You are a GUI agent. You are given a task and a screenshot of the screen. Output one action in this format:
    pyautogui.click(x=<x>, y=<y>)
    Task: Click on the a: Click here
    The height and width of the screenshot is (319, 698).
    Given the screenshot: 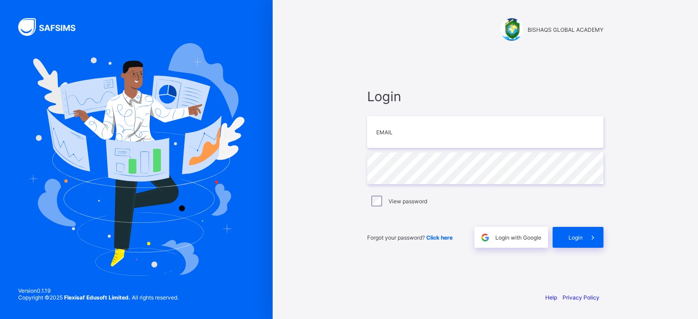 What is the action you would take?
    pyautogui.click(x=439, y=238)
    